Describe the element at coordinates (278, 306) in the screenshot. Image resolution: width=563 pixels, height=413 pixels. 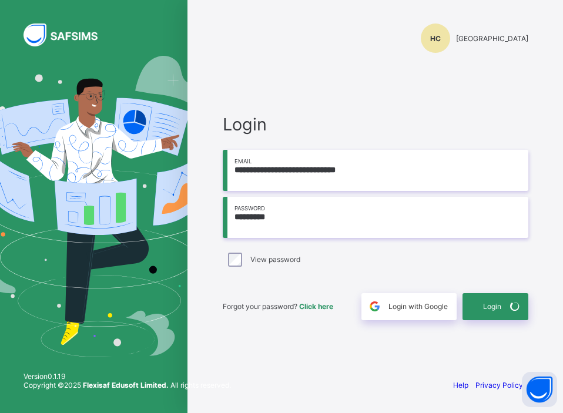
I see `span: Forgot your password?` at that location.